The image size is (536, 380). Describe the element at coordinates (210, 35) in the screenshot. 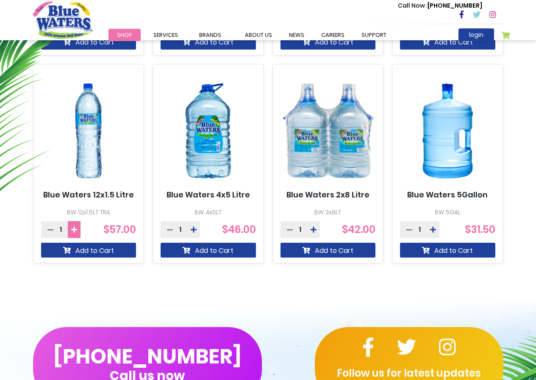

I see `span: Brands` at that location.